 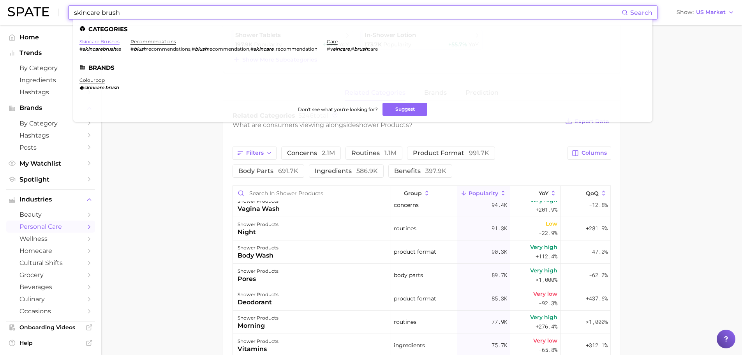 I want to click on button: QoQ, so click(x=585, y=193).